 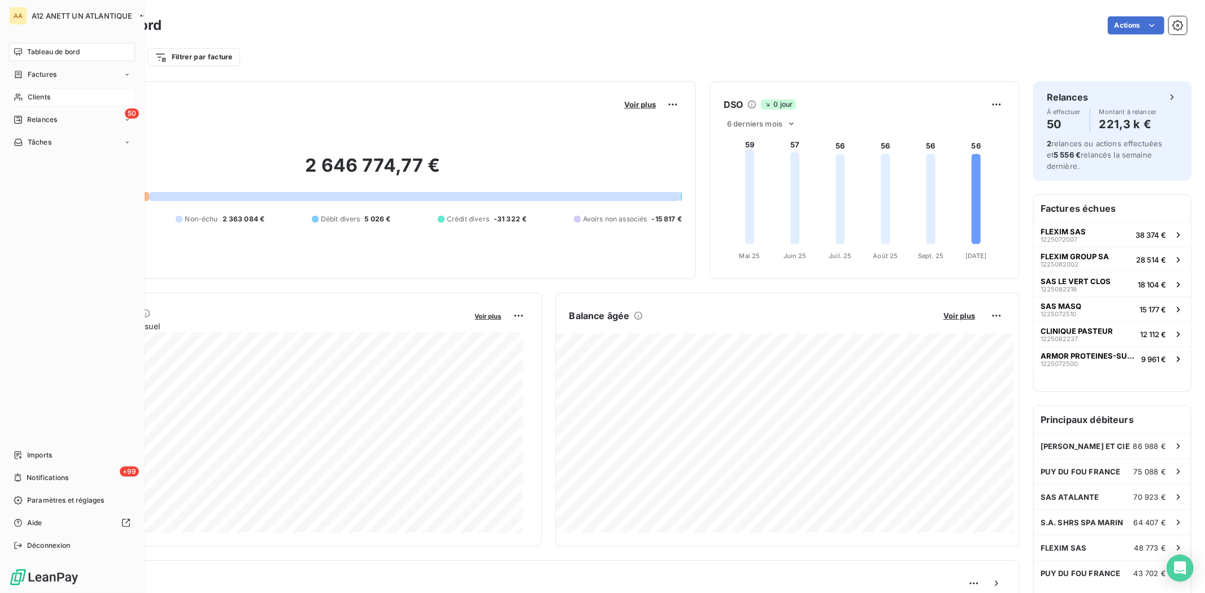 What do you see at coordinates (1064, 112) in the screenshot?
I see `span: À effectuer` at bounding box center [1064, 112].